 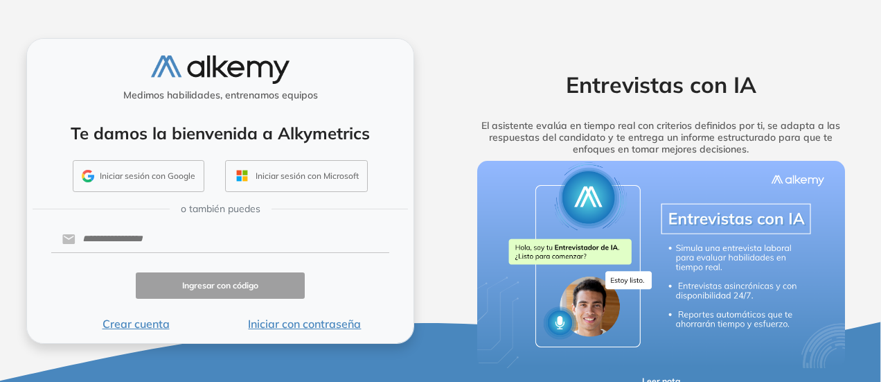 I want to click on img: GMAIL_ICON, so click(x=88, y=176).